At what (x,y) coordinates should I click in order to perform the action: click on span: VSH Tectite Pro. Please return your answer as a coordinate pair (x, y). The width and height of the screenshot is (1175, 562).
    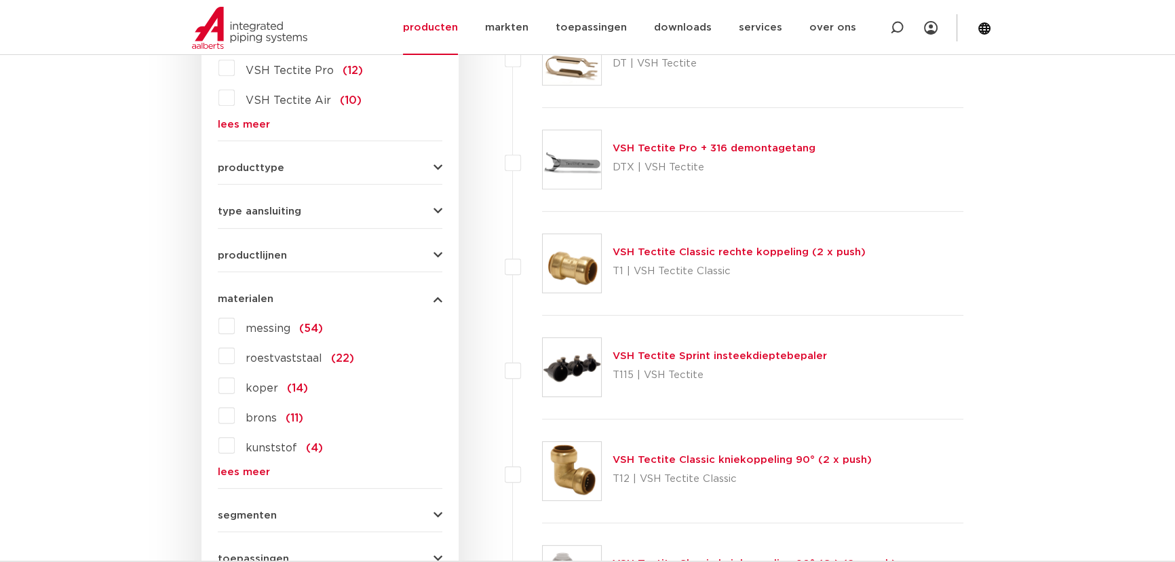
    Looking at the image, I should click on (290, 71).